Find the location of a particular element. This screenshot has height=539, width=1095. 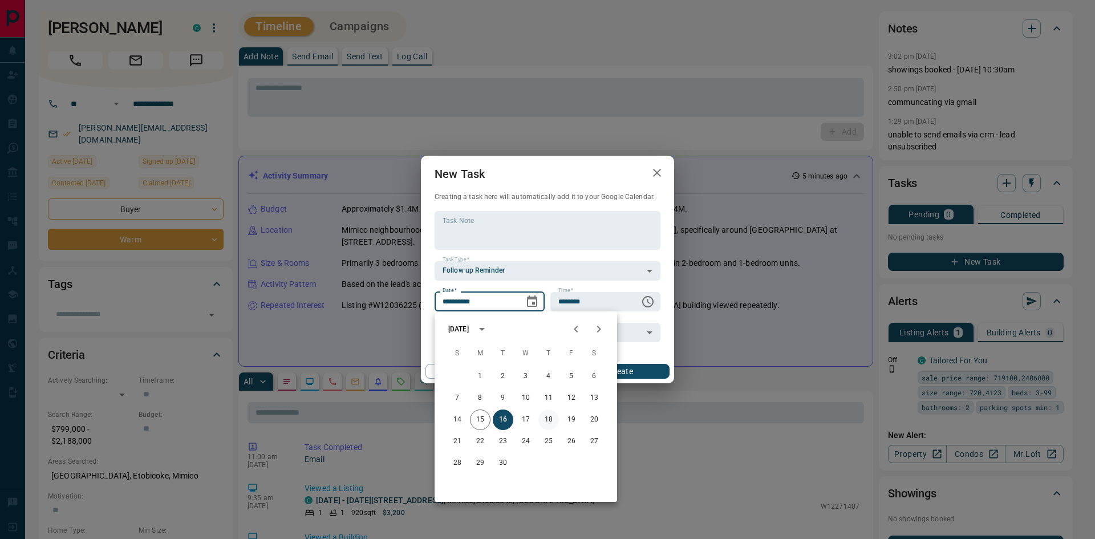

button: 14 is located at coordinates (457, 420).